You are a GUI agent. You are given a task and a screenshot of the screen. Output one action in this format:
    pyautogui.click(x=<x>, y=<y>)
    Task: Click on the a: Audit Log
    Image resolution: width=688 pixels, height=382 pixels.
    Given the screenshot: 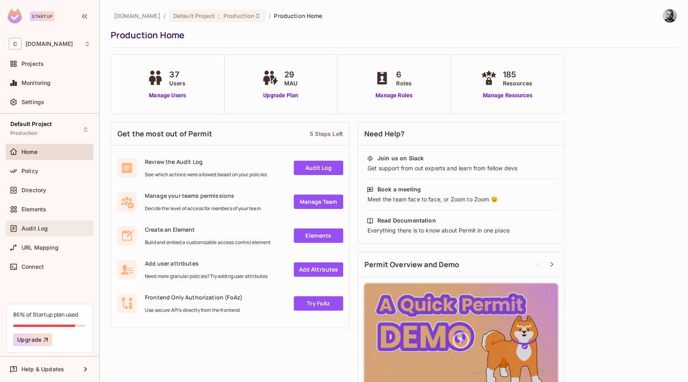 What is the action you would take?
    pyautogui.click(x=319, y=168)
    